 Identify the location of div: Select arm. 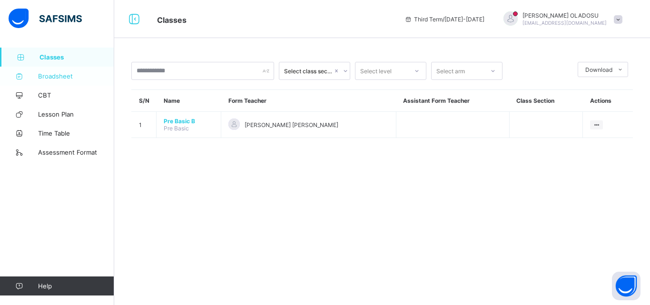
(451, 71).